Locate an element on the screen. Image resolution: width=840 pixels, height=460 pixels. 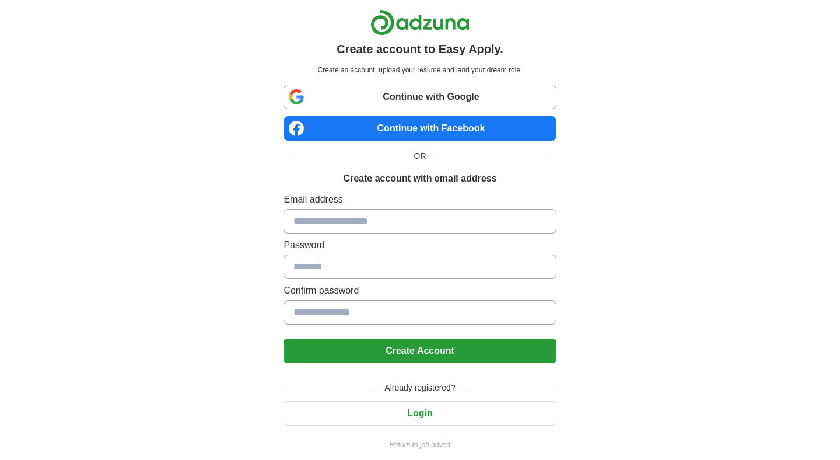
p: Create an account, upload your resume and land your dream role. is located at coordinates (419, 70).